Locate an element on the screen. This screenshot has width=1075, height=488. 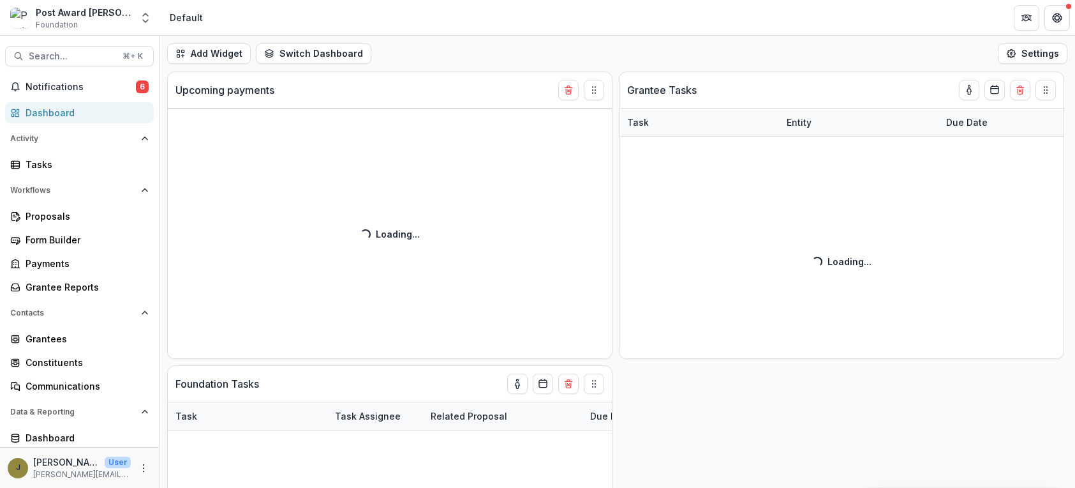
div: Default is located at coordinates (186, 17).